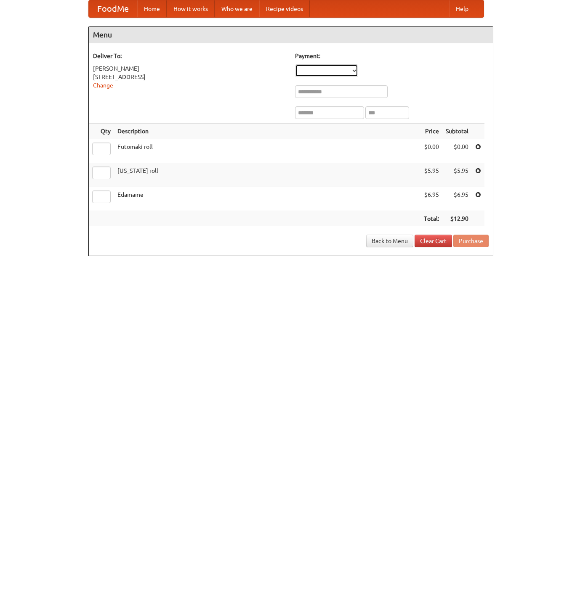 The image size is (572, 595). I want to click on a: How it works, so click(191, 9).